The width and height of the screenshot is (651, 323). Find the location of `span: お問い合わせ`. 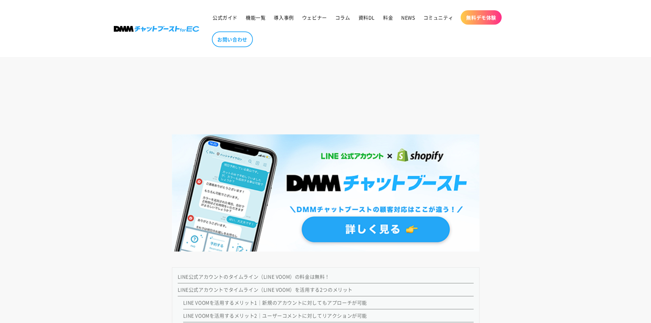

span: お問い合わせ is located at coordinates (232, 39).